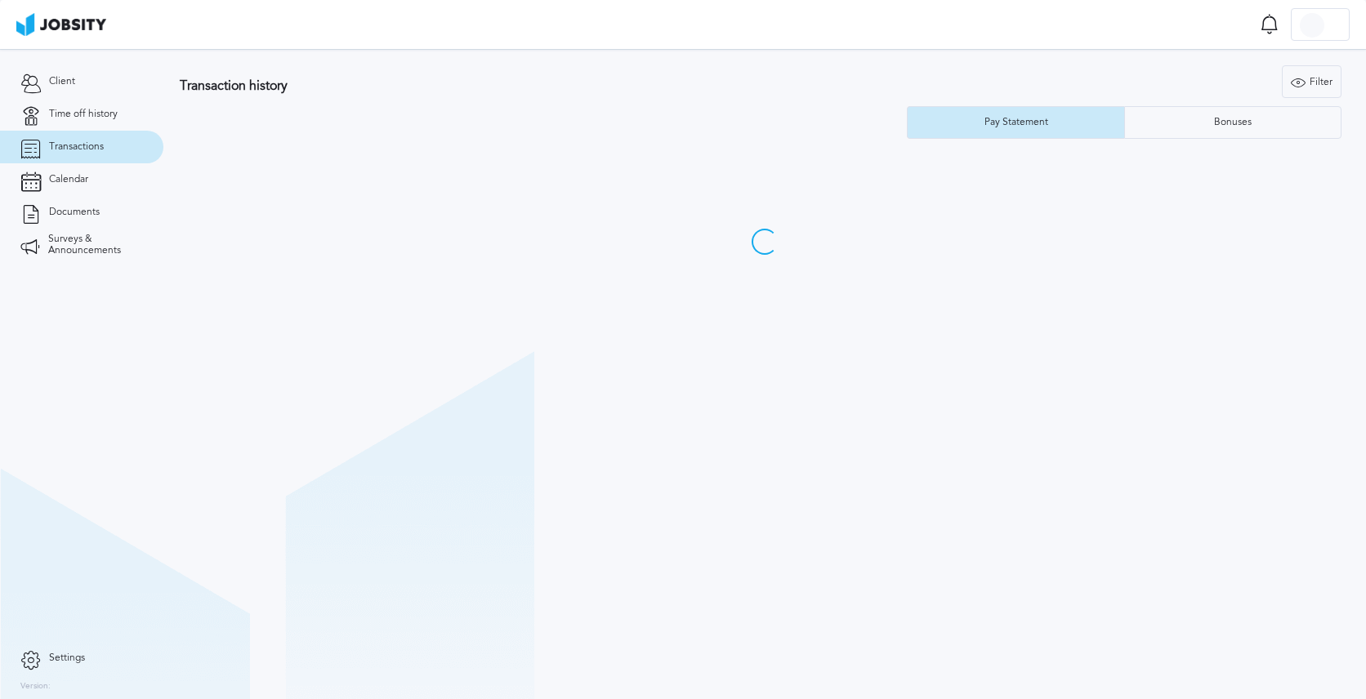  Describe the element at coordinates (1016, 123) in the screenshot. I see `div: Pay Statement` at that location.